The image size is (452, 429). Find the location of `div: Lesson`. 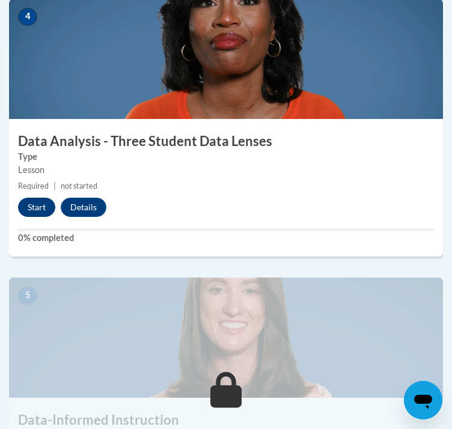

div: Lesson is located at coordinates (226, 170).